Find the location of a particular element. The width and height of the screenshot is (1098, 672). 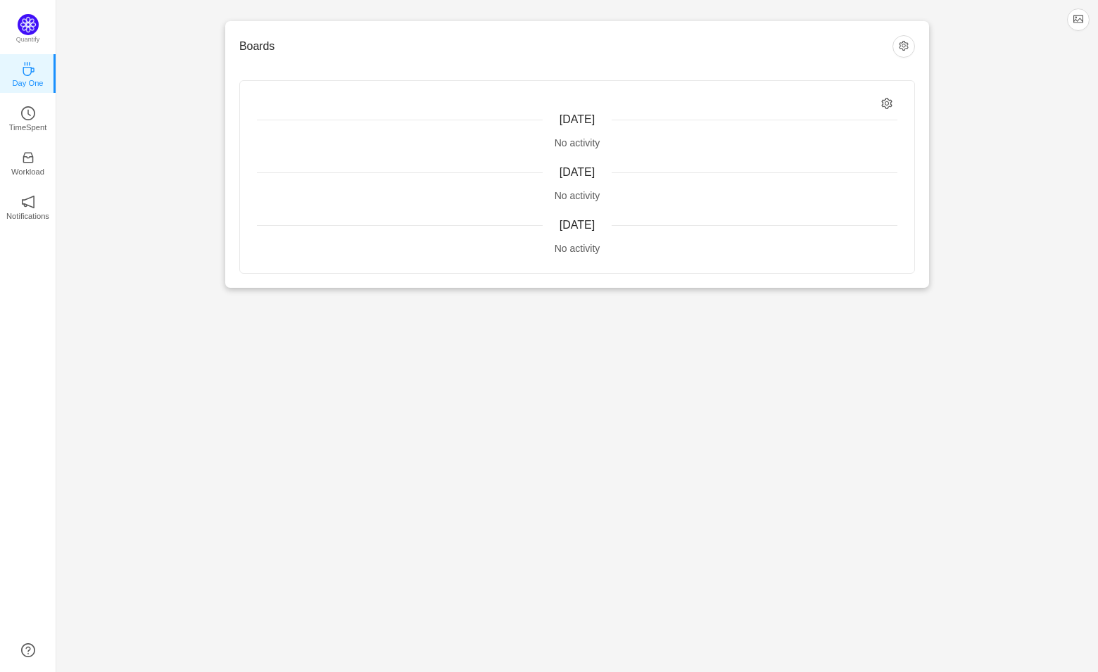

a: icon: notificationNotifications is located at coordinates (28, 206).